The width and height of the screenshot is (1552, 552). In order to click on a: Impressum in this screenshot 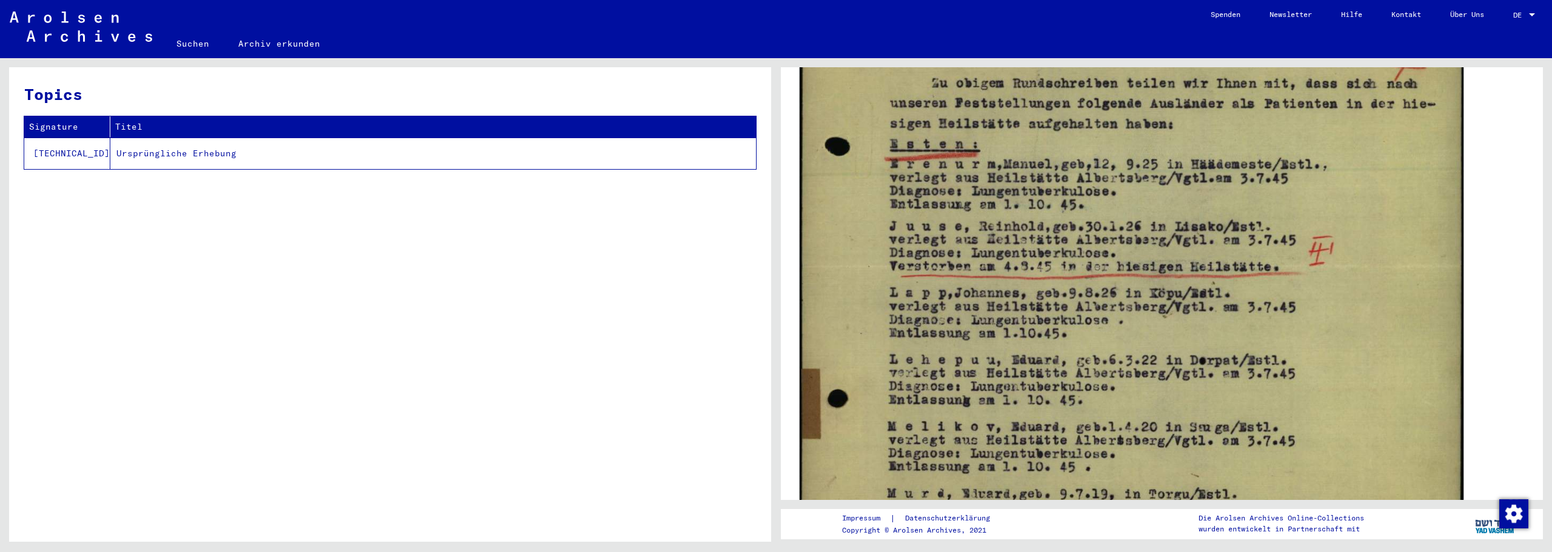, I will do `click(866, 518)`.